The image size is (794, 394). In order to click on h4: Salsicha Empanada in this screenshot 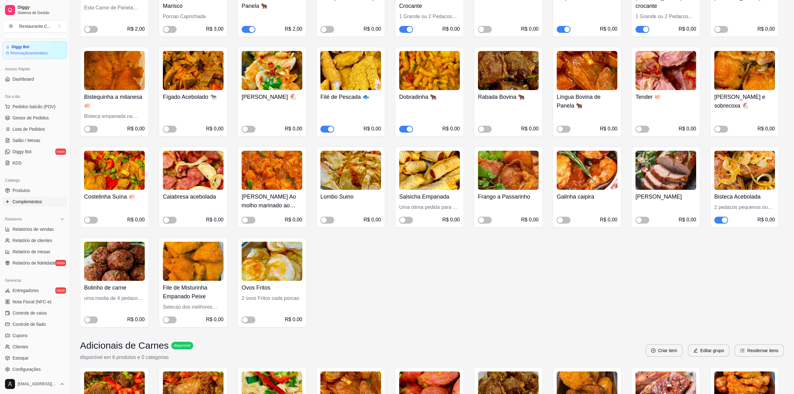, I will do `click(429, 197)`.